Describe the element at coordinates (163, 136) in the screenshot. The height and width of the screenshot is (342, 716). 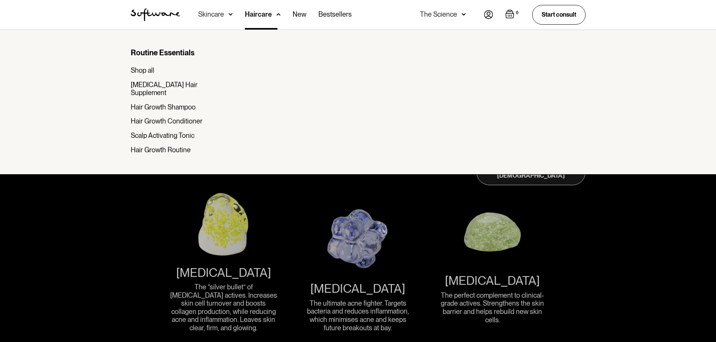
I see `div: Scalp Activating Tonic` at that location.